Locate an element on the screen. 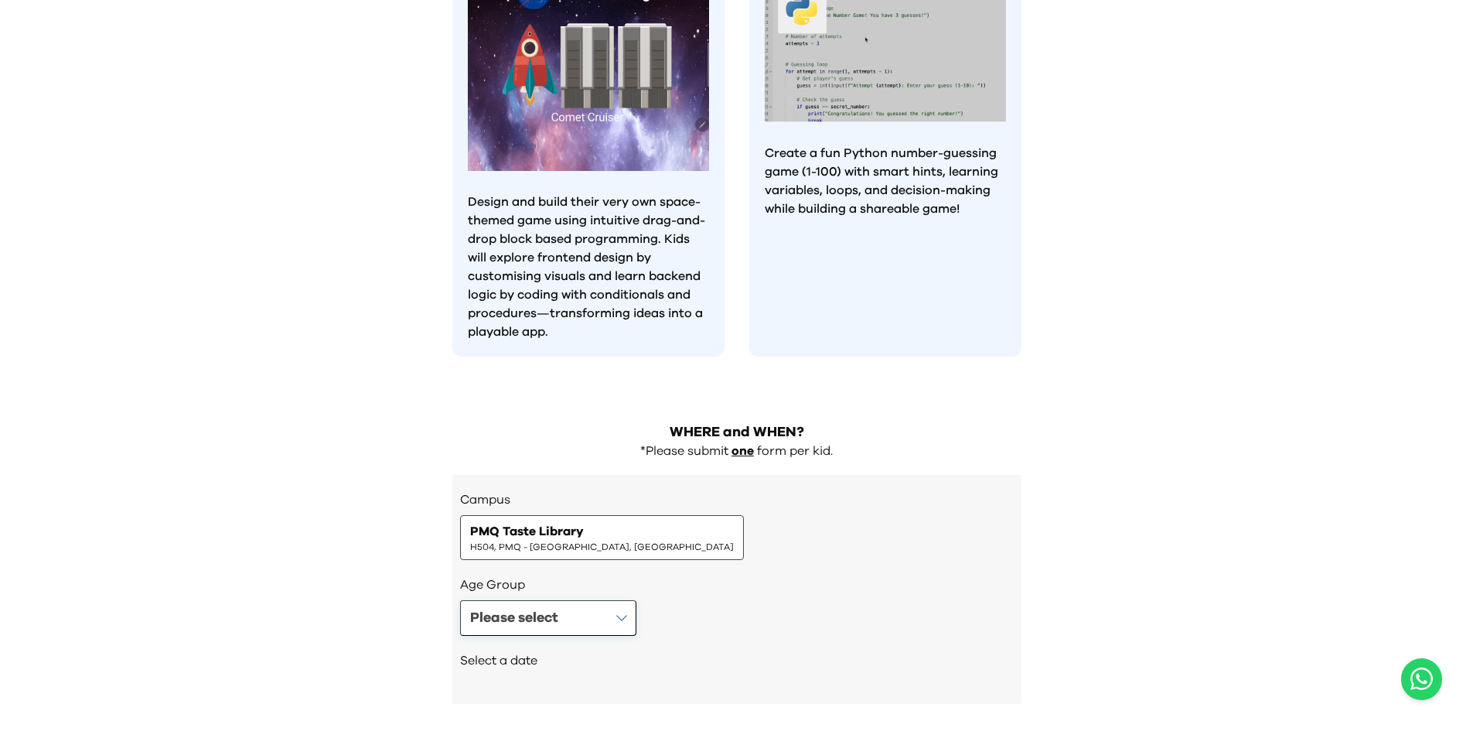  a: Chat with us on WhatsApp is located at coordinates (1421, 679).